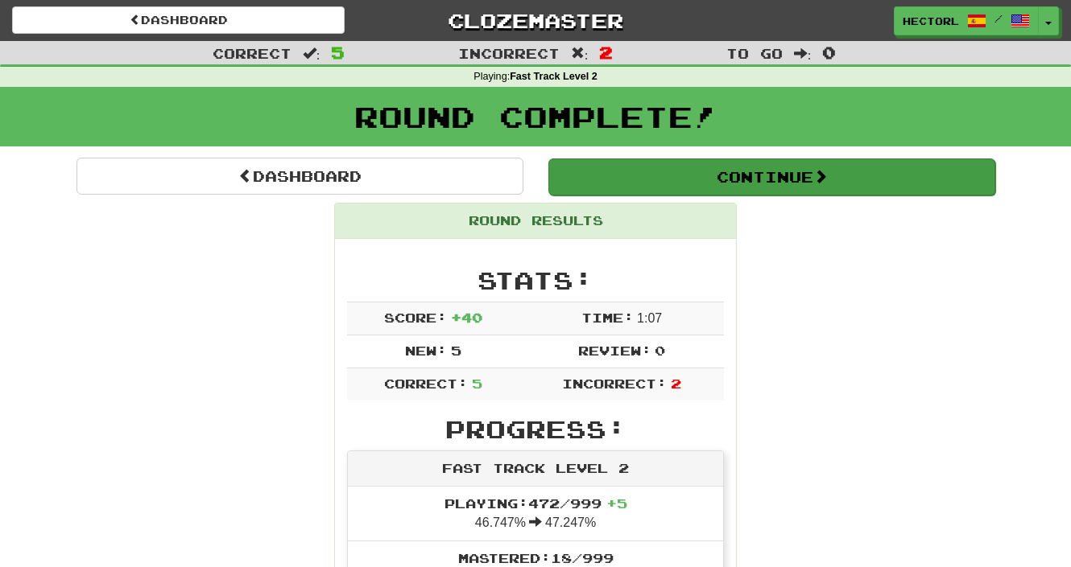  I want to click on span: 1 : 0 7, so click(649, 318).